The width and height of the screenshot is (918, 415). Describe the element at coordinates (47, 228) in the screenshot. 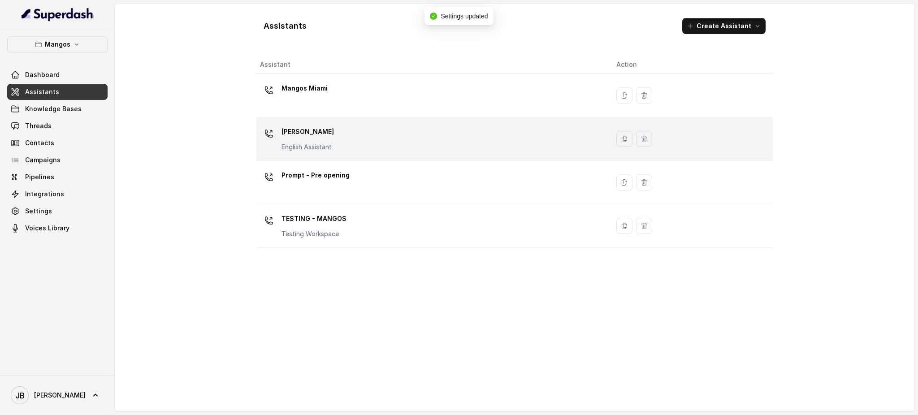

I see `span: Voices Library` at that location.